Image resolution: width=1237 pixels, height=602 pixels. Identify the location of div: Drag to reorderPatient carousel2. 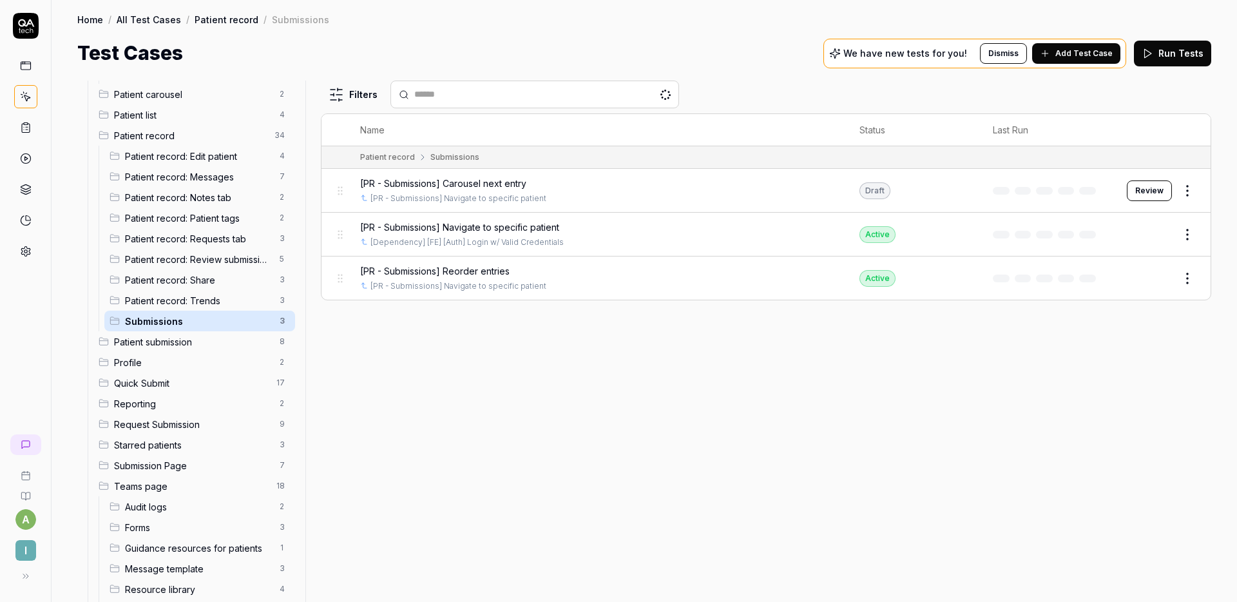
(194, 94).